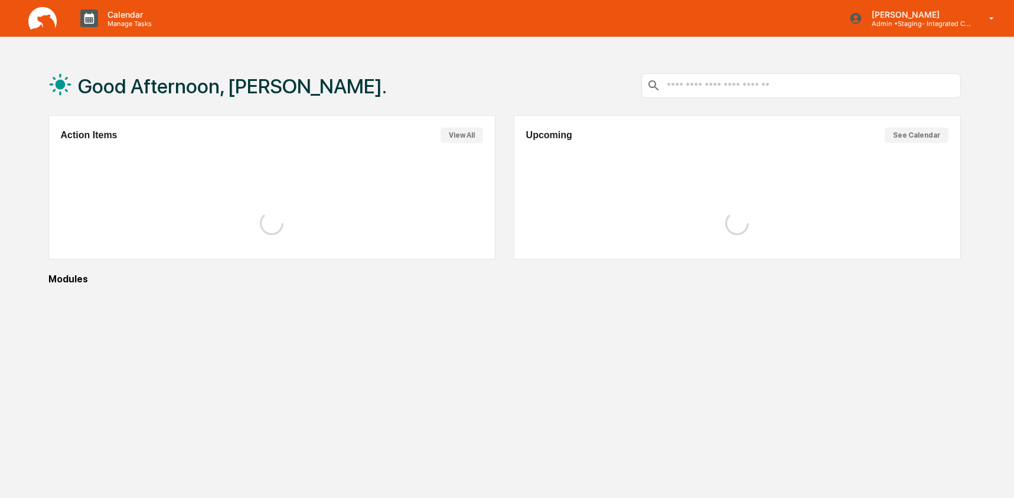  I want to click on p: Manage Tasks, so click(128, 24).